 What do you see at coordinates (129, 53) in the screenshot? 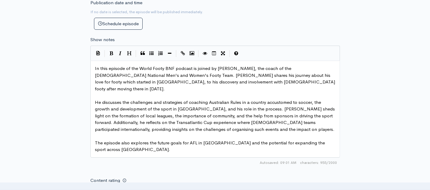
I see `button: Heading` at bounding box center [129, 53].